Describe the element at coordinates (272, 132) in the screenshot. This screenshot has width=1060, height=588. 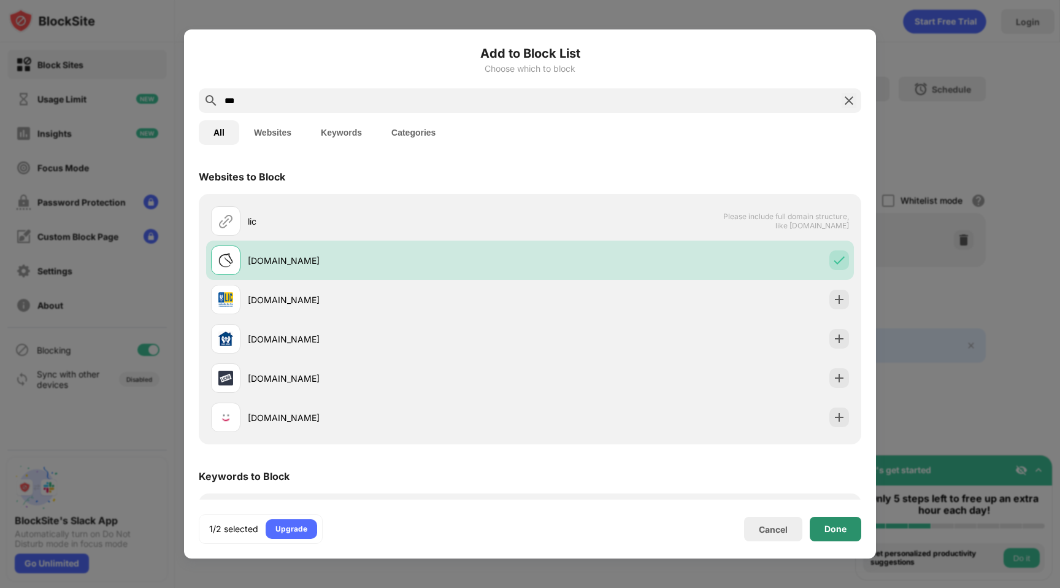
I see `button: Websites` at that location.